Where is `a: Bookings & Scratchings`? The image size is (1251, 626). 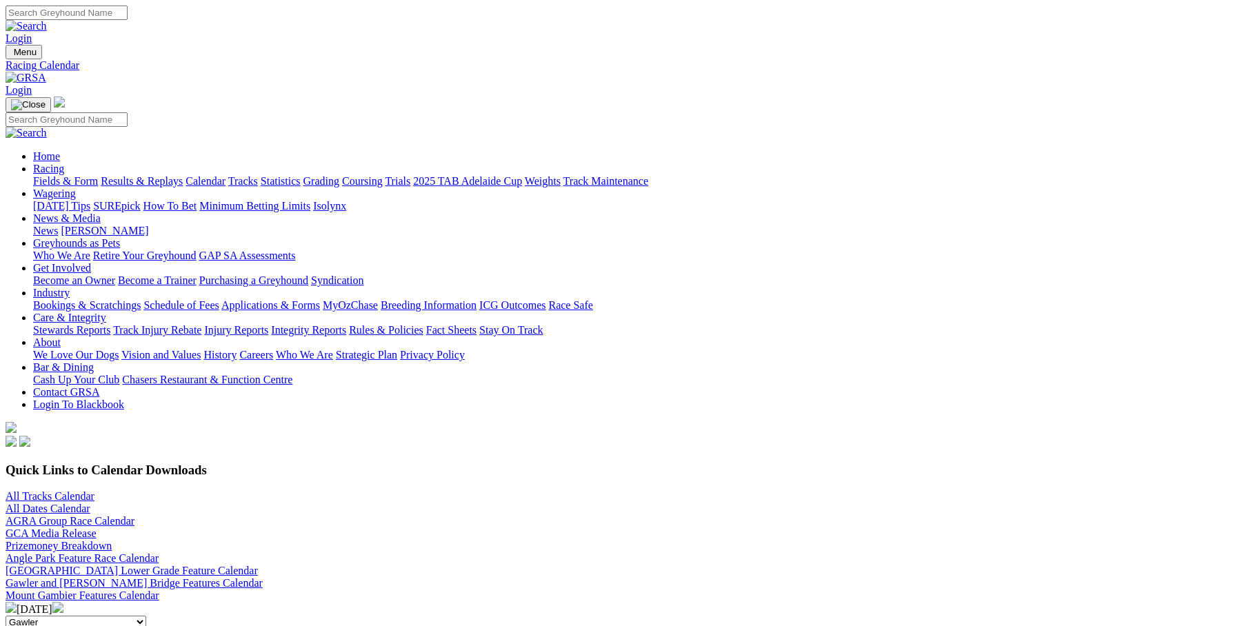
a: Bookings & Scratchings is located at coordinates (87, 305).